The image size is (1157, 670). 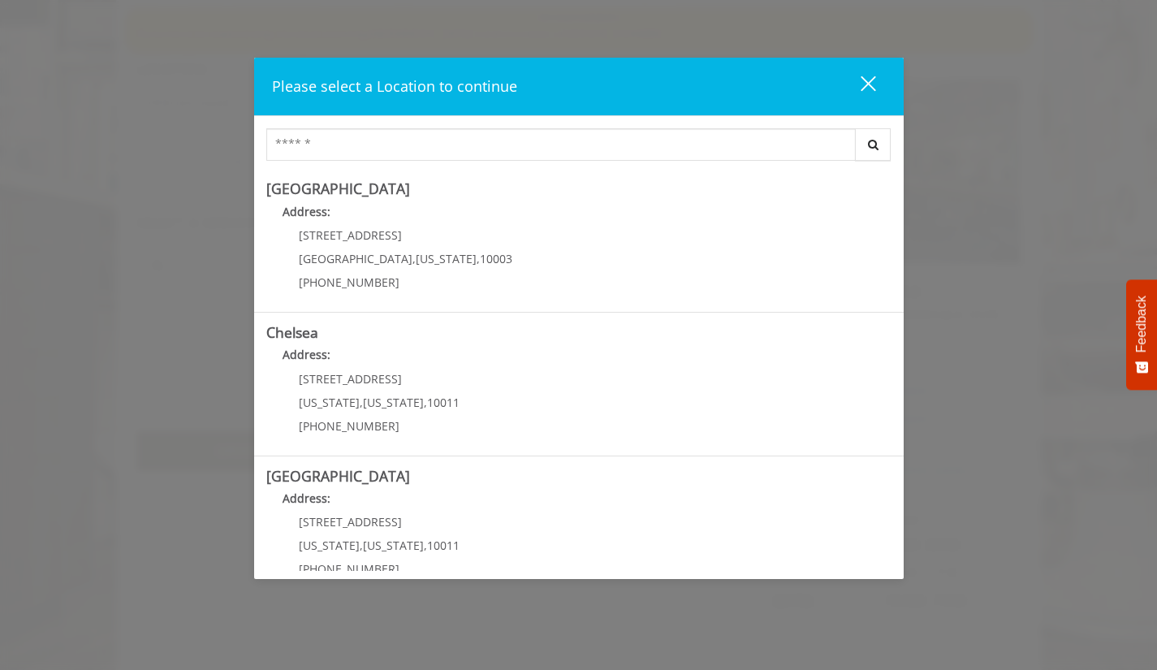 What do you see at coordinates (496, 258) in the screenshot?
I see `span: 10003` at bounding box center [496, 258].